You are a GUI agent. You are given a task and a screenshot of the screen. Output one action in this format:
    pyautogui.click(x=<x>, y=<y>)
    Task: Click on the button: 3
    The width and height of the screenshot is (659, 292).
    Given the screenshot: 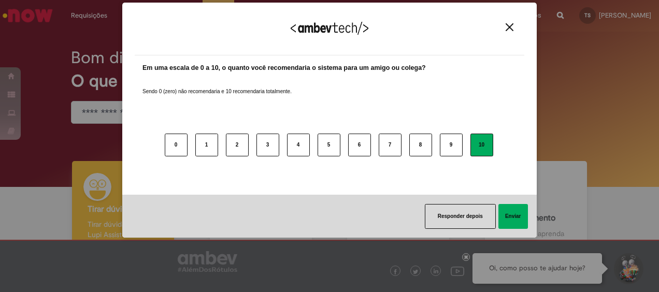 What is the action you would take?
    pyautogui.click(x=268, y=145)
    